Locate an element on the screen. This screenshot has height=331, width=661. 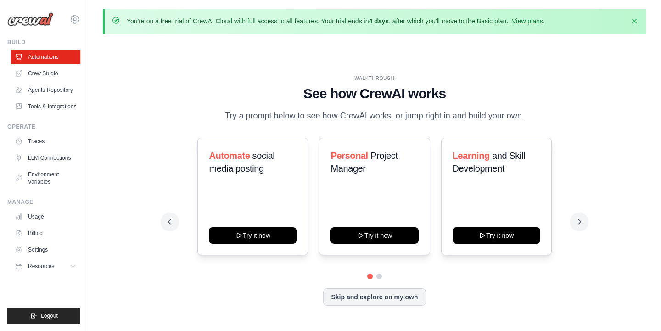
a: View plans is located at coordinates (527, 21).